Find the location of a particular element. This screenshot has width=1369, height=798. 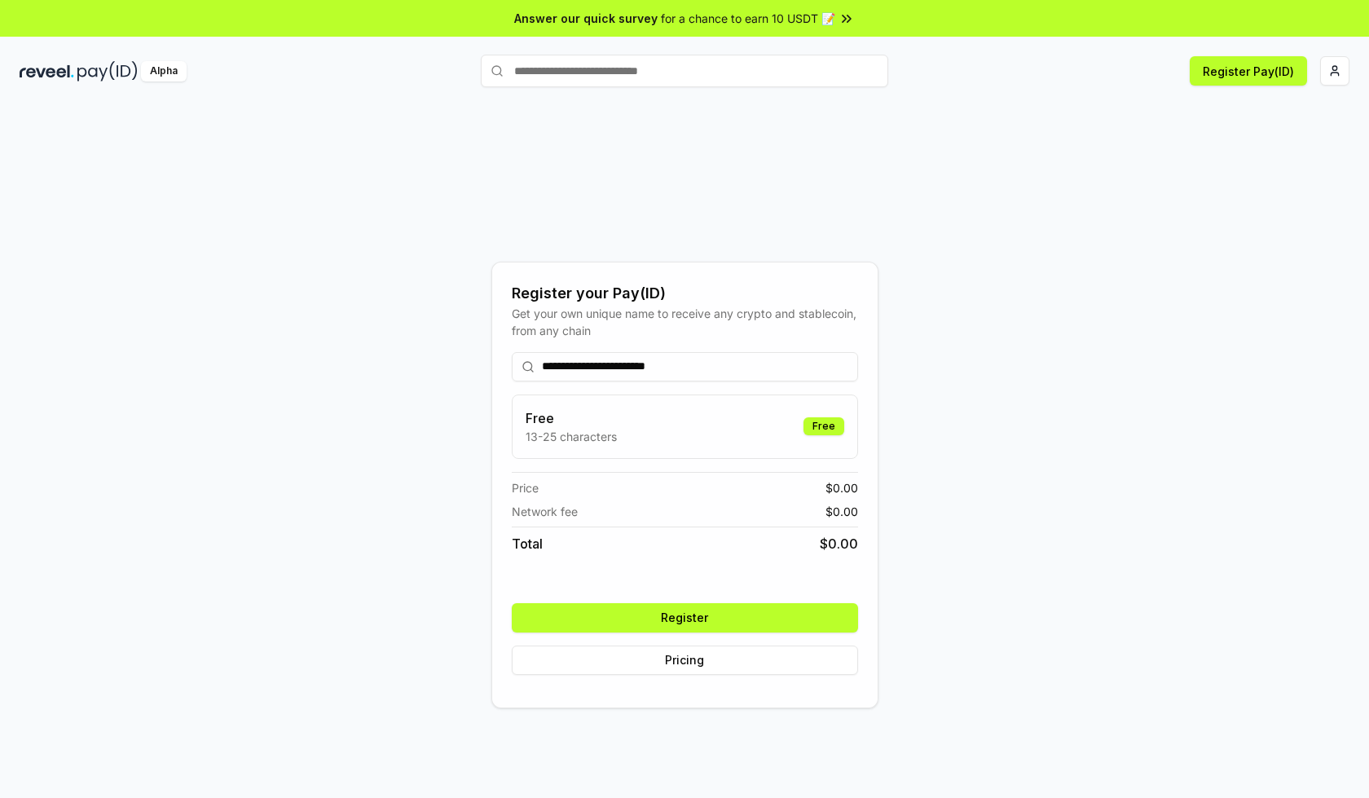

div: Register your Pay(ID) is located at coordinates (684, 293).